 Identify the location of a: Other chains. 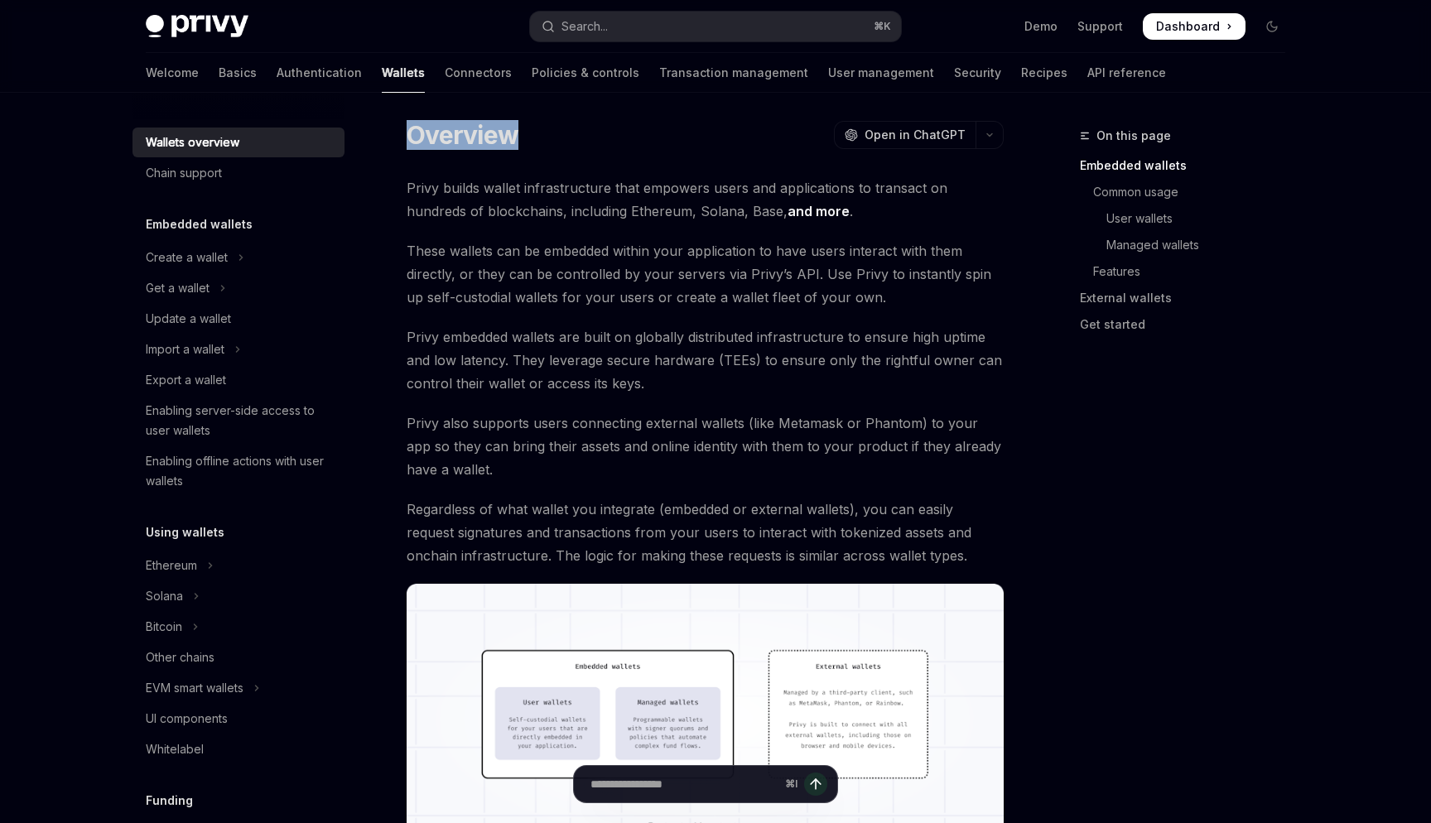
(238, 657).